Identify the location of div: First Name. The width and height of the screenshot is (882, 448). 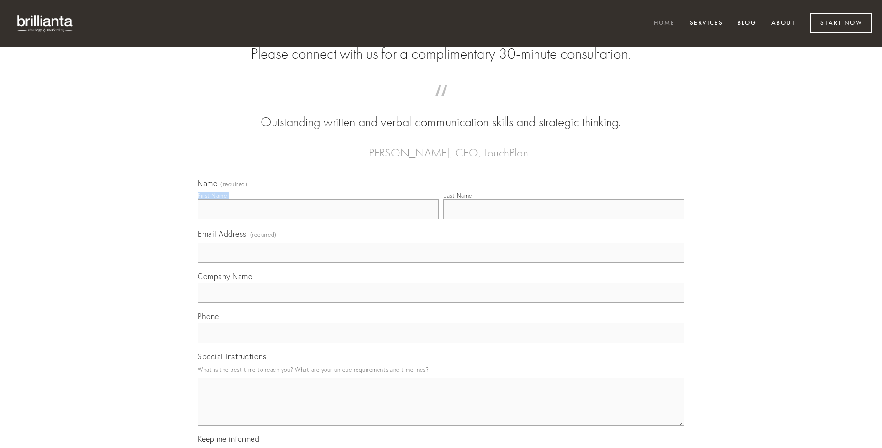
(212, 195).